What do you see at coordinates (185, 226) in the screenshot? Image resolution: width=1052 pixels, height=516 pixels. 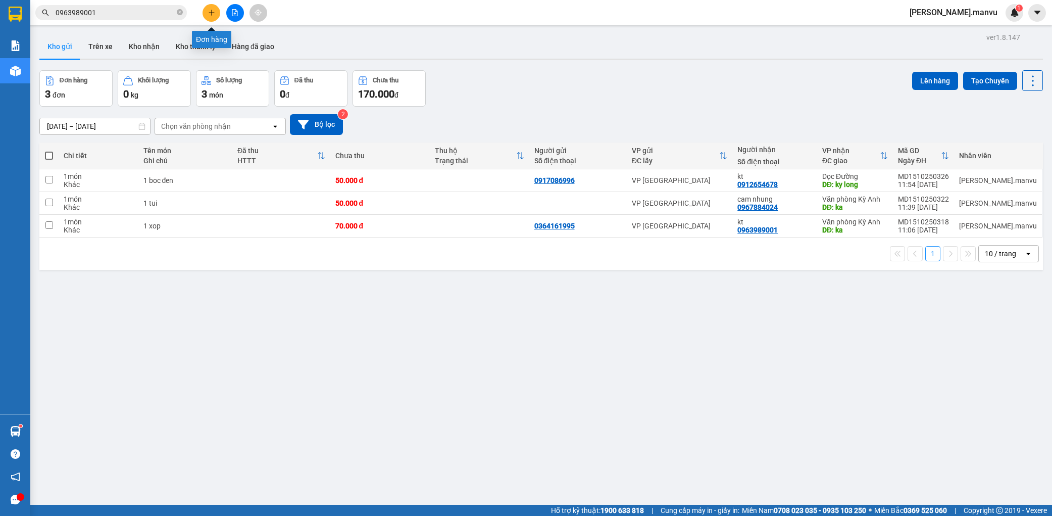 I see `div: 1 xop` at bounding box center [185, 226].